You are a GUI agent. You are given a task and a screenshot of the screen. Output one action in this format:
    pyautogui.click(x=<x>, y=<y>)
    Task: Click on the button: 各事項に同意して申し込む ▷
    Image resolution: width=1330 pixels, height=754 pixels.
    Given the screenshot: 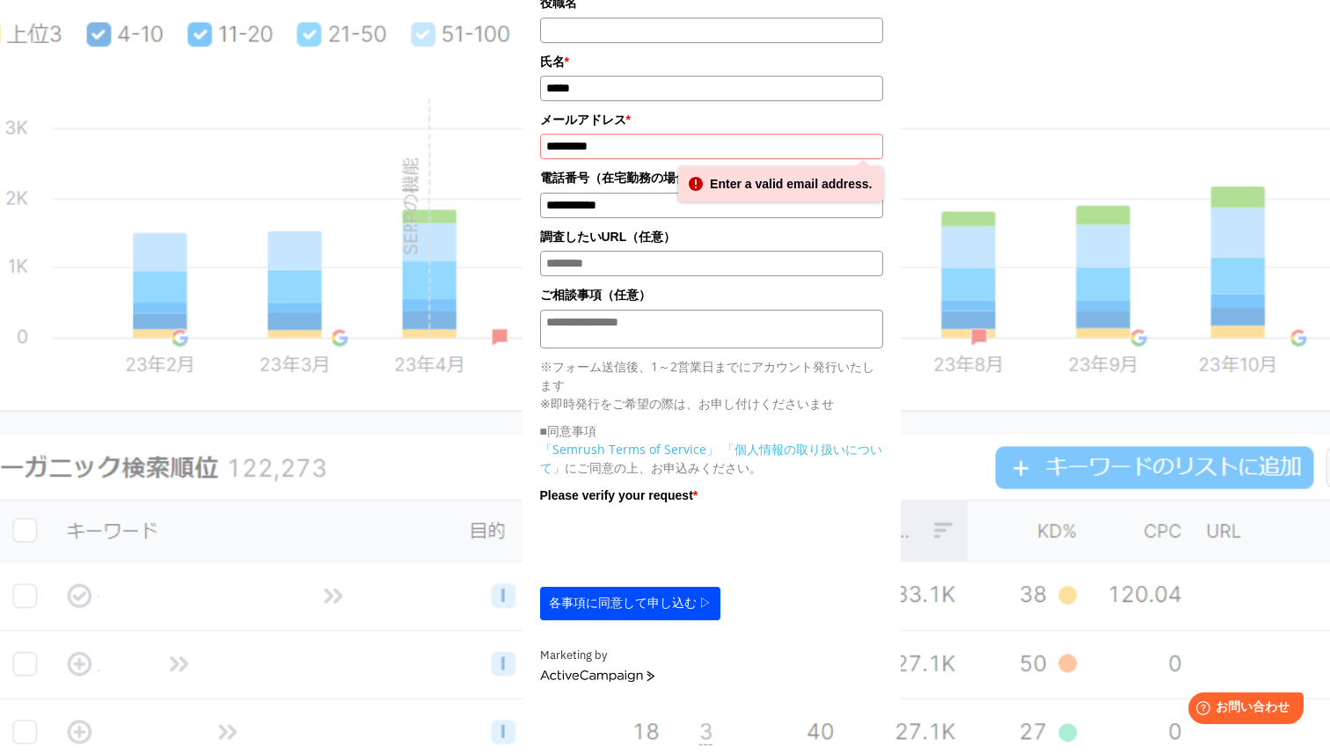 What is the action you would take?
    pyautogui.click(x=631, y=603)
    